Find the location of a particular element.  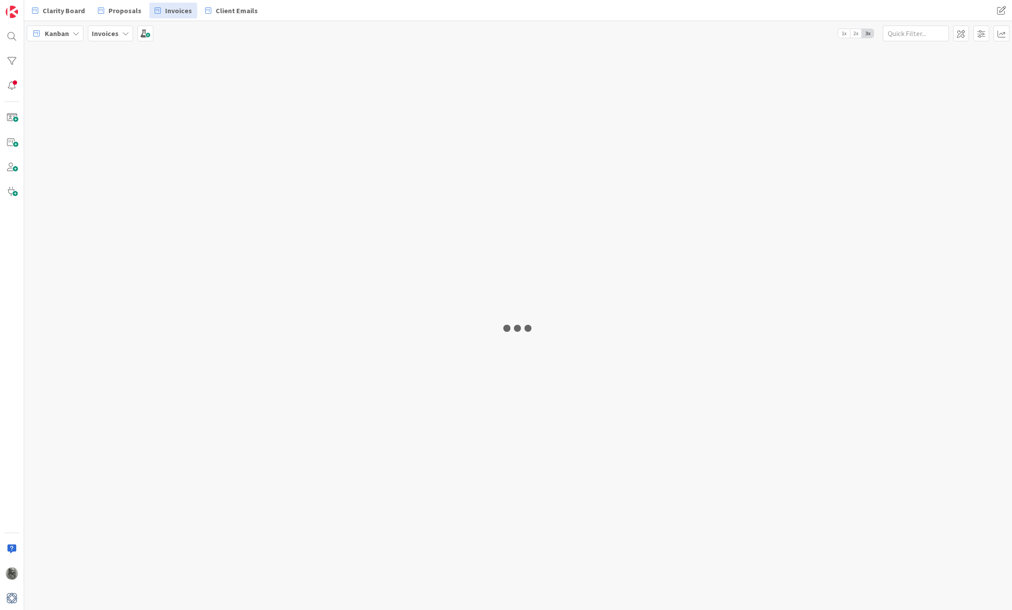

span: Invoices is located at coordinates (178, 11).